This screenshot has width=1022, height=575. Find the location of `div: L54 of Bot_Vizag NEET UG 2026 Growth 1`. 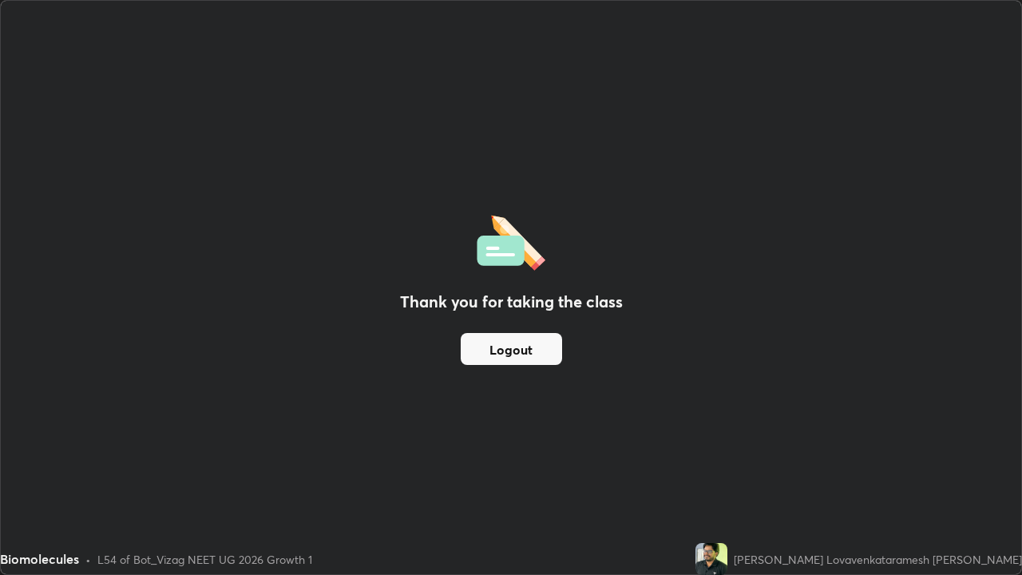

div: L54 of Bot_Vizag NEET UG 2026 Growth 1 is located at coordinates (204, 559).